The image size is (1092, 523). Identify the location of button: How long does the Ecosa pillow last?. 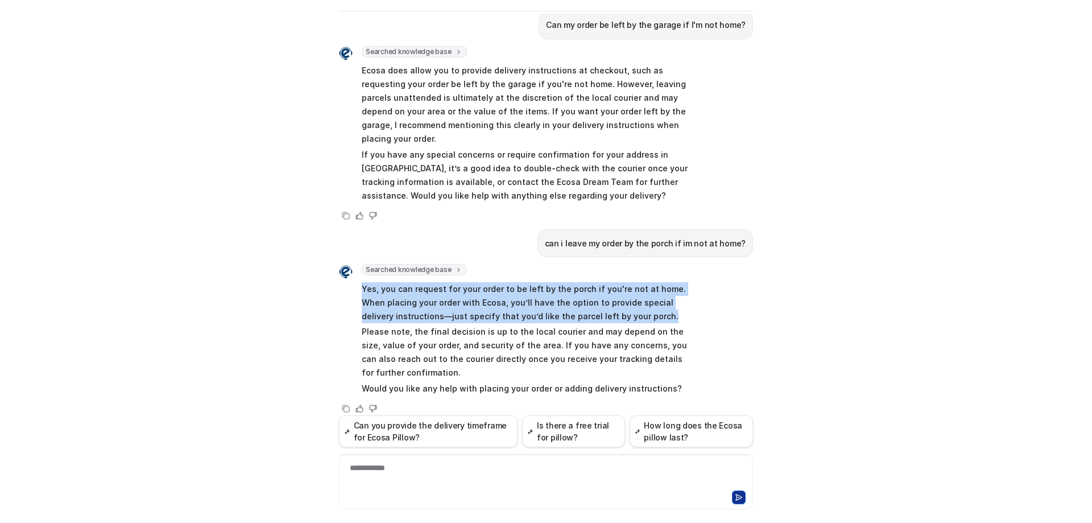
(691, 431).